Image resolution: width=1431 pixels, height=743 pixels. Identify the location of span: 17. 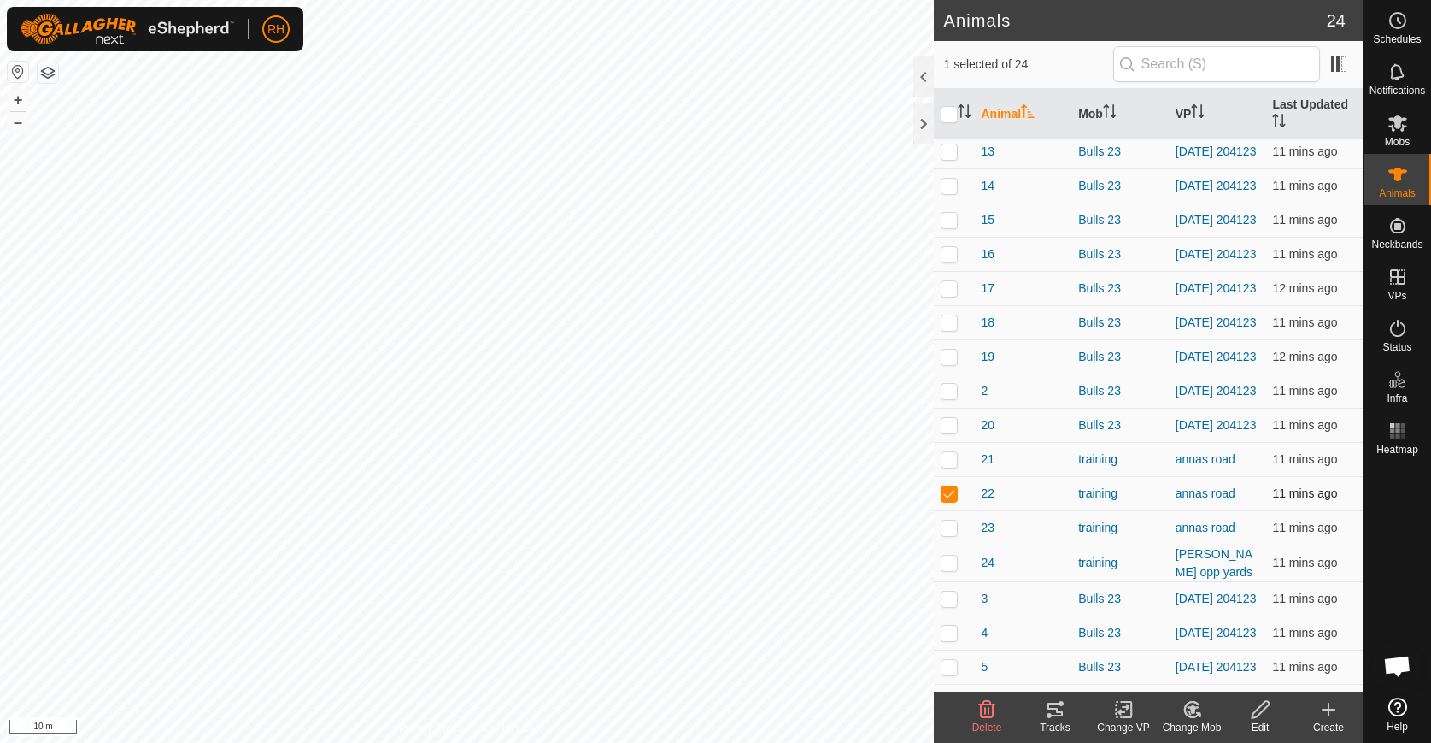
(989, 288).